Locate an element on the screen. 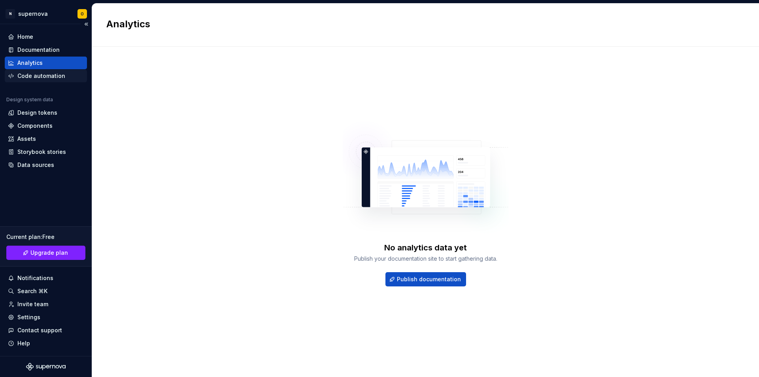 The image size is (759, 377). div: N is located at coordinates (10, 14).